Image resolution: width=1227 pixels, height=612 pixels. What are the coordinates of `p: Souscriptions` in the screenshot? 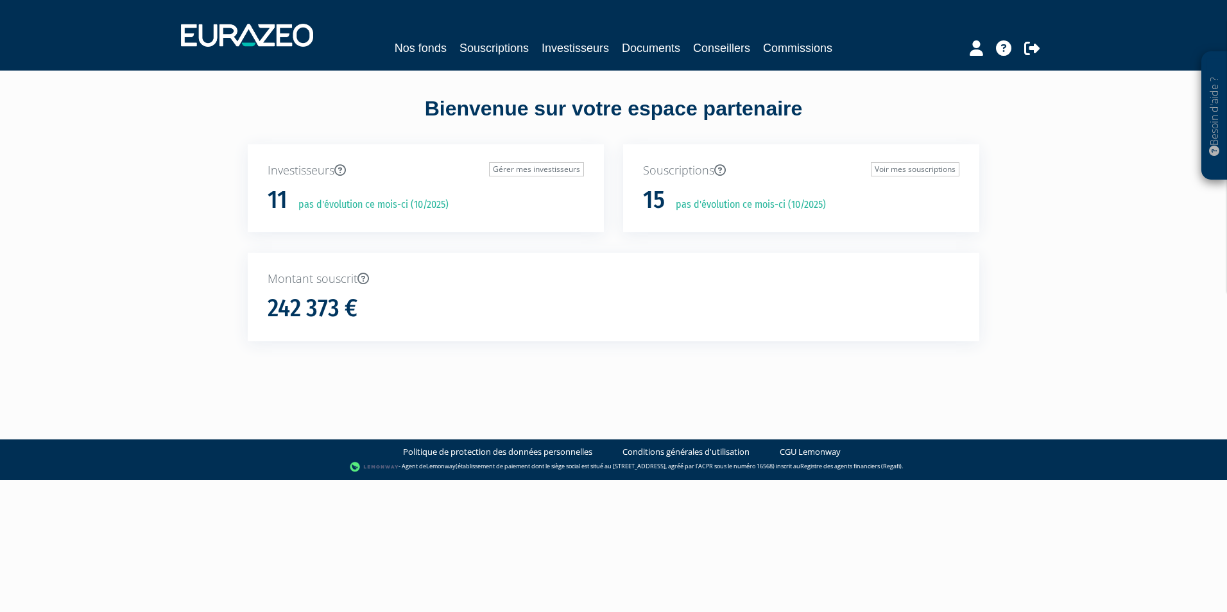 It's located at (801, 171).